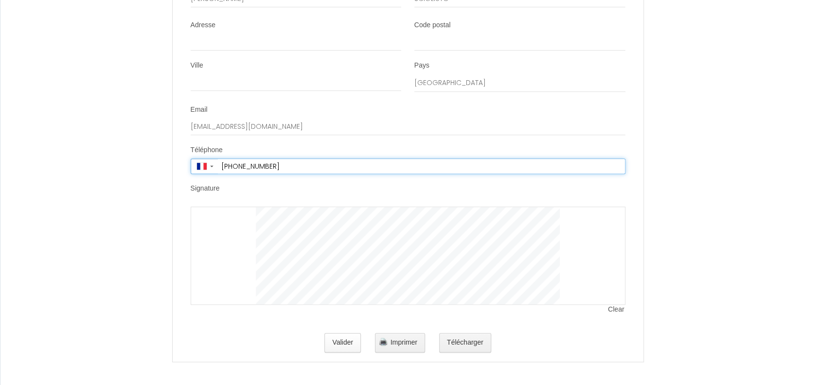  Describe the element at coordinates (203, 25) in the screenshot. I see `label: Adresse` at that location.